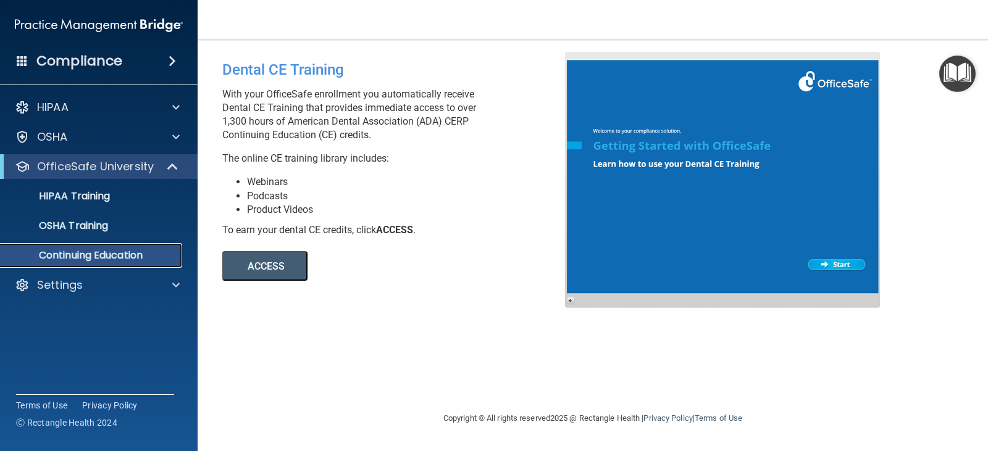  Describe the element at coordinates (411, 210) in the screenshot. I see `li: Product Videos` at that location.